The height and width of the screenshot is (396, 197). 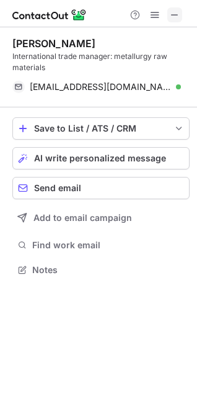 I want to click on span: Send email, so click(x=58, y=188).